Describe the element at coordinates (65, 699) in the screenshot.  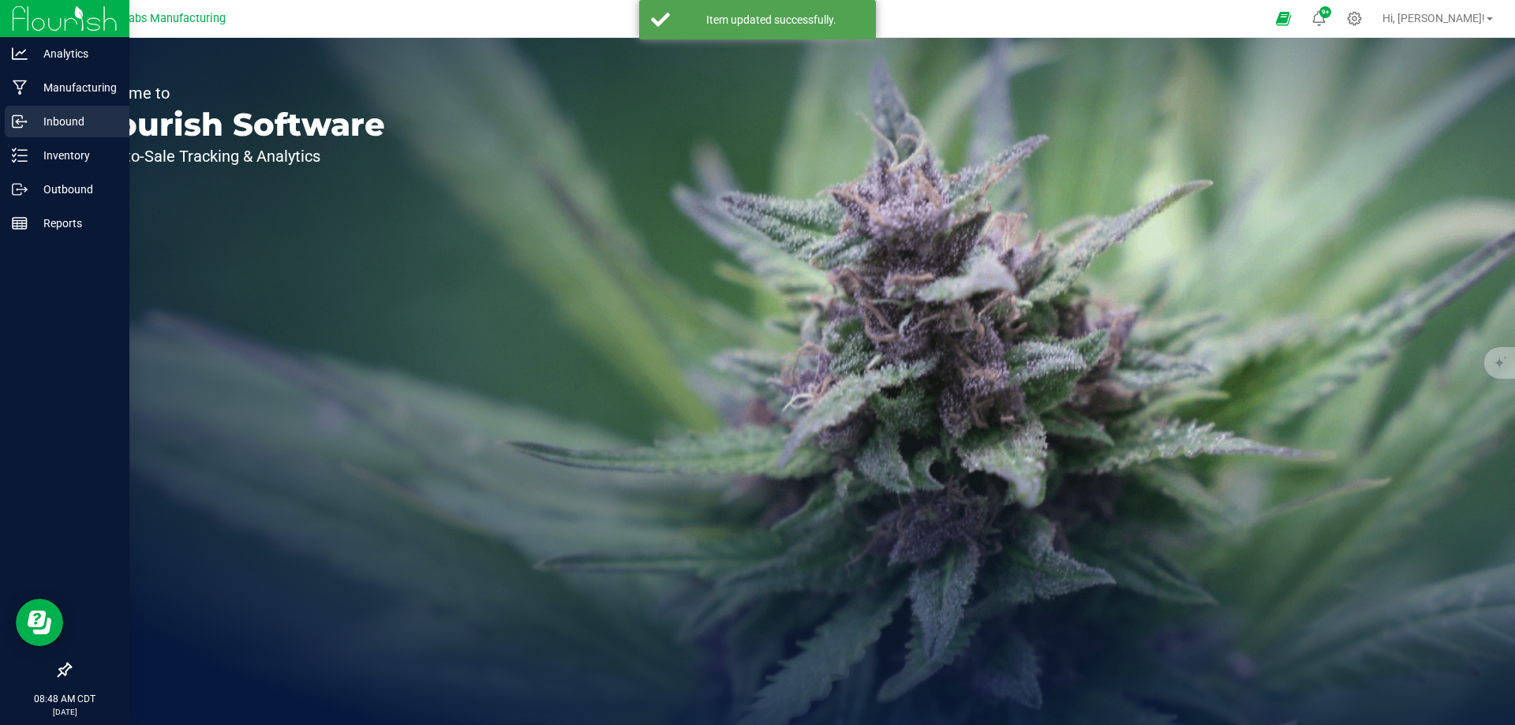
I see `p: 08:48 AM CDT` at that location.